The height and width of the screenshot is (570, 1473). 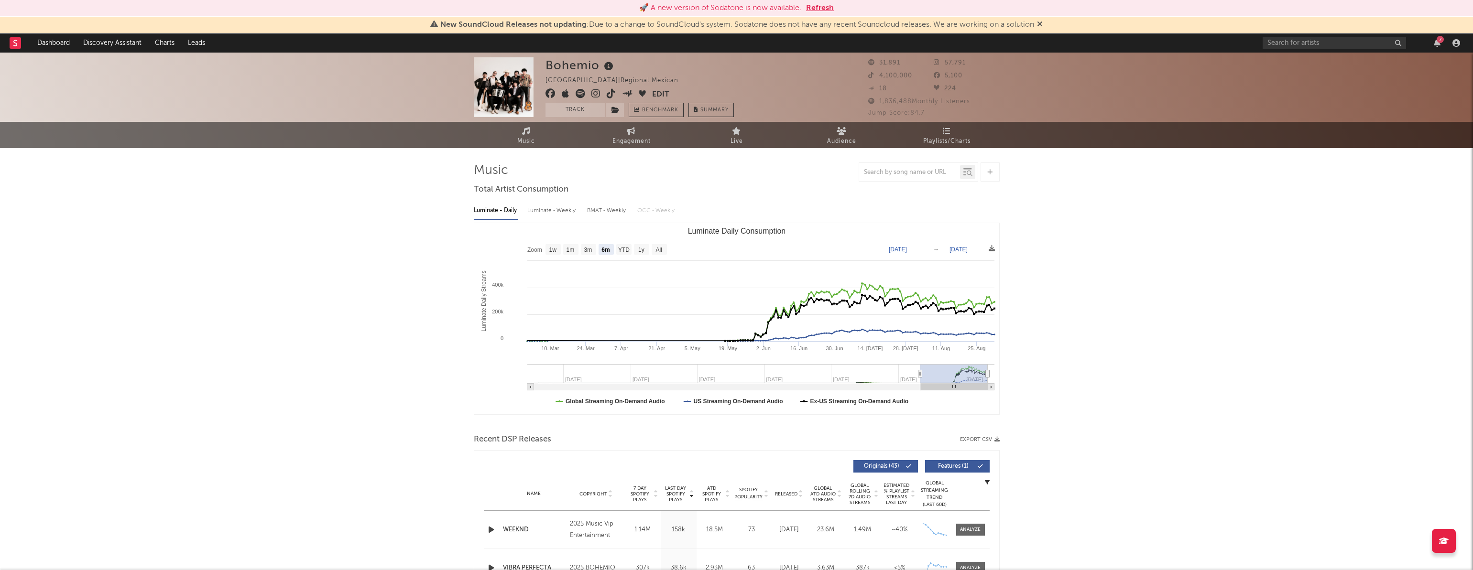 What do you see at coordinates (631, 135) in the screenshot?
I see `a: Engagement` at bounding box center [631, 135].